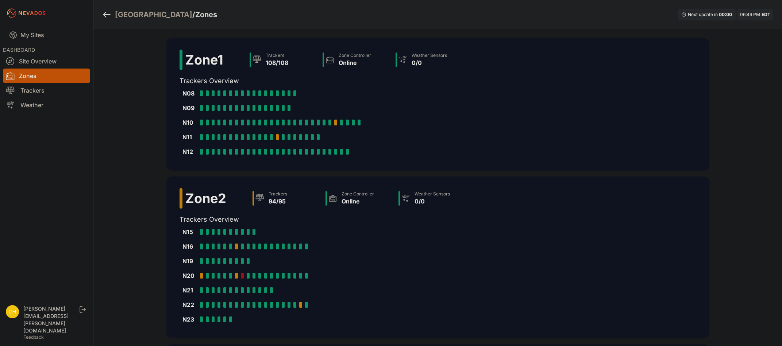 The height and width of the screenshot is (346, 782). I want to click on h2: Zone 2, so click(206, 198).